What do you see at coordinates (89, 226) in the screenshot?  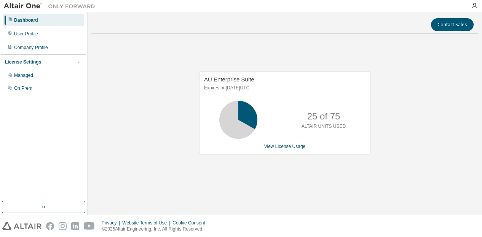 I see `img: youtube.svg` at bounding box center [89, 226].